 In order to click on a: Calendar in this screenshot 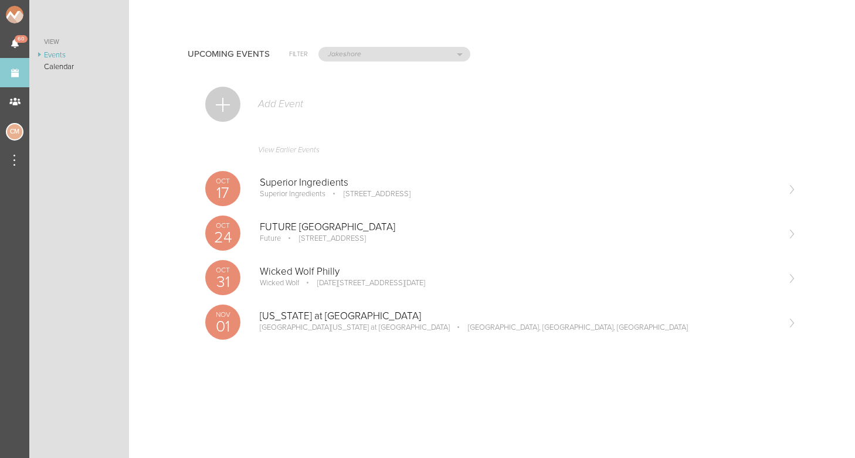, I will do `click(79, 67)`.